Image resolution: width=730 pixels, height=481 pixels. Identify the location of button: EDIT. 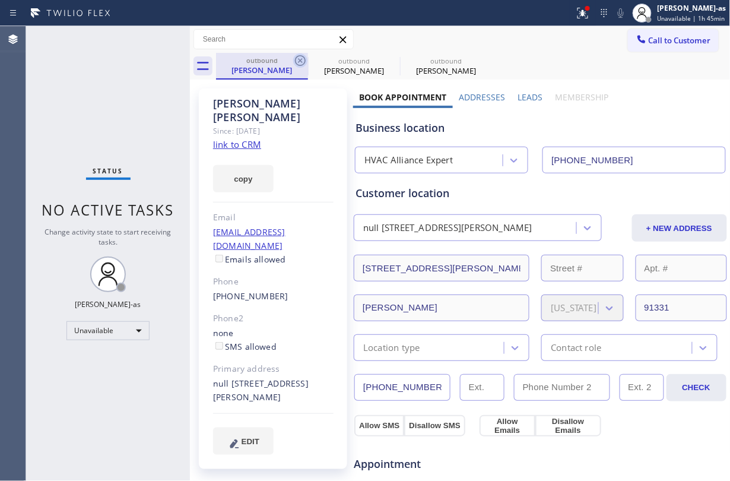
(243, 441).